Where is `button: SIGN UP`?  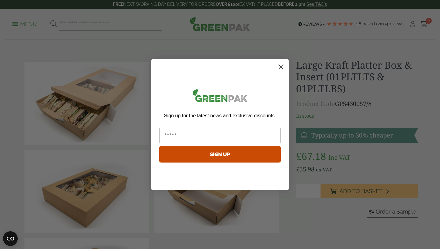
button: SIGN UP is located at coordinates (220, 154).